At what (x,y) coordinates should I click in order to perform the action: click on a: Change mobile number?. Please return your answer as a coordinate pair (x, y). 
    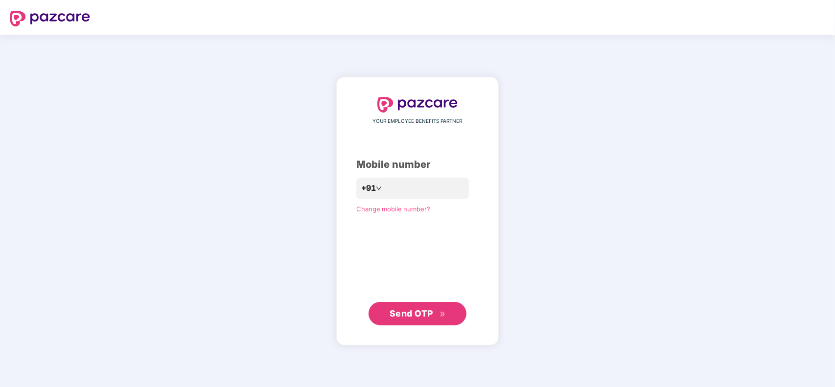
    Looking at the image, I should click on (393, 209).